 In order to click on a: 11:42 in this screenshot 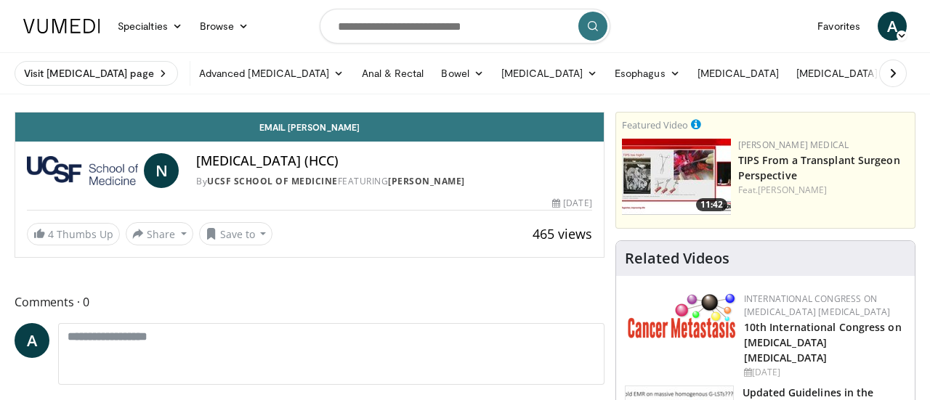, I will do `click(676, 176)`.